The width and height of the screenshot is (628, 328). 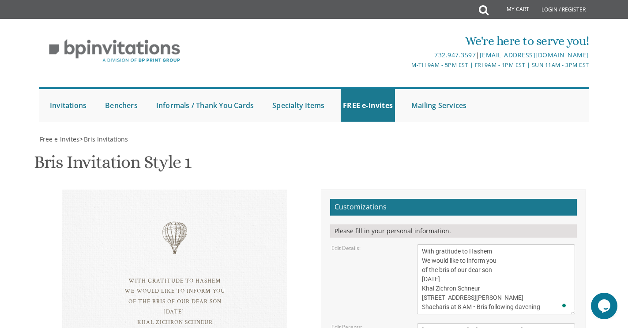 I want to click on img: BP Invitation Loft, so click(x=114, y=51).